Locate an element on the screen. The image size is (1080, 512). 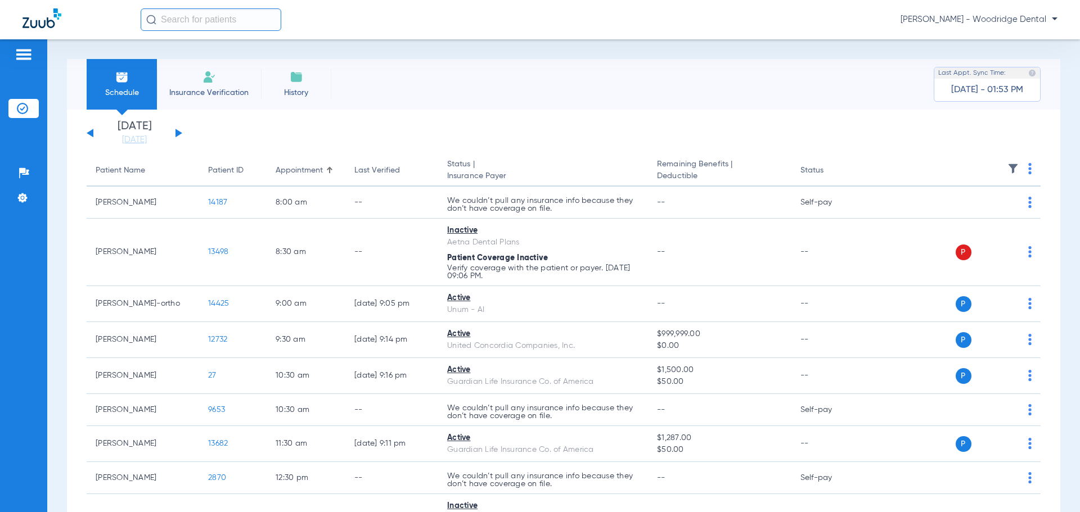
span: 14187 is located at coordinates (218, 202).